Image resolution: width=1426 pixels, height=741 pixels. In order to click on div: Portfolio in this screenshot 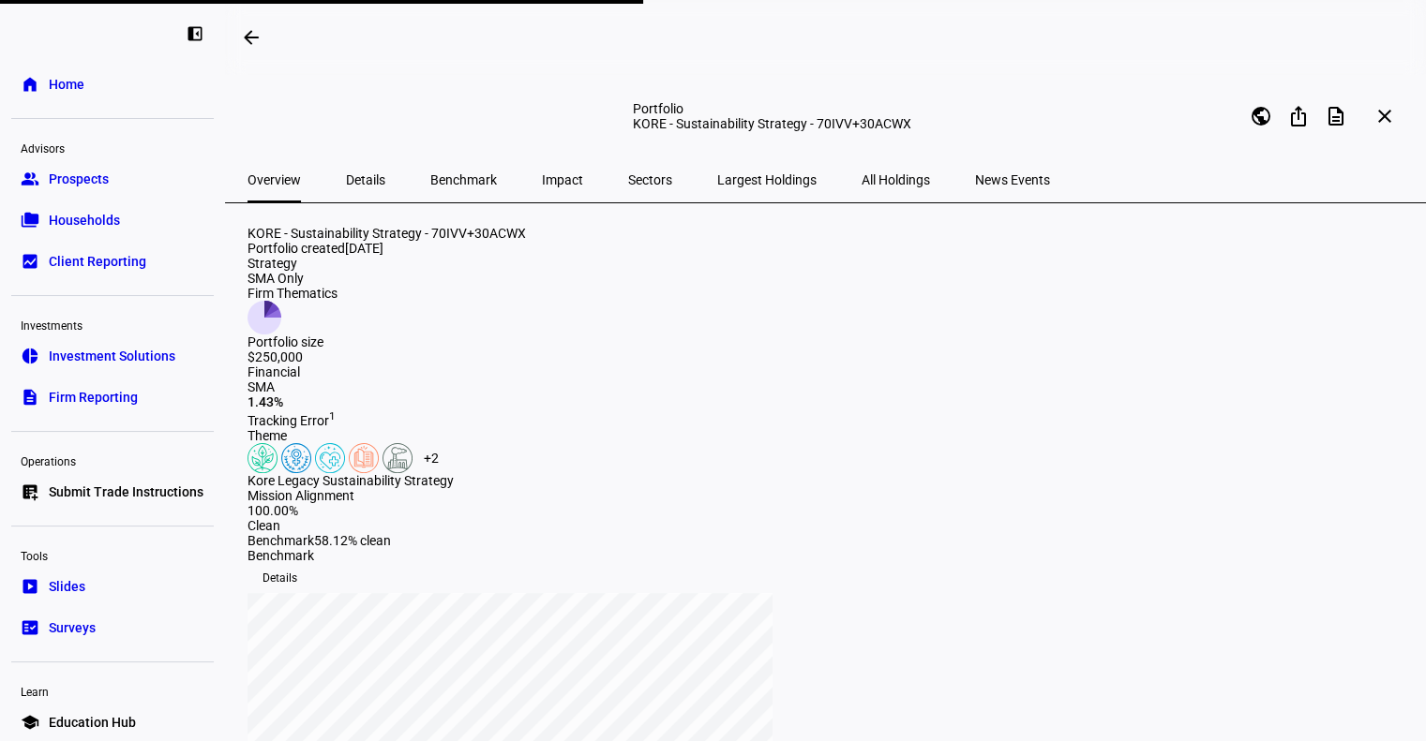, I will do `click(825, 109)`.